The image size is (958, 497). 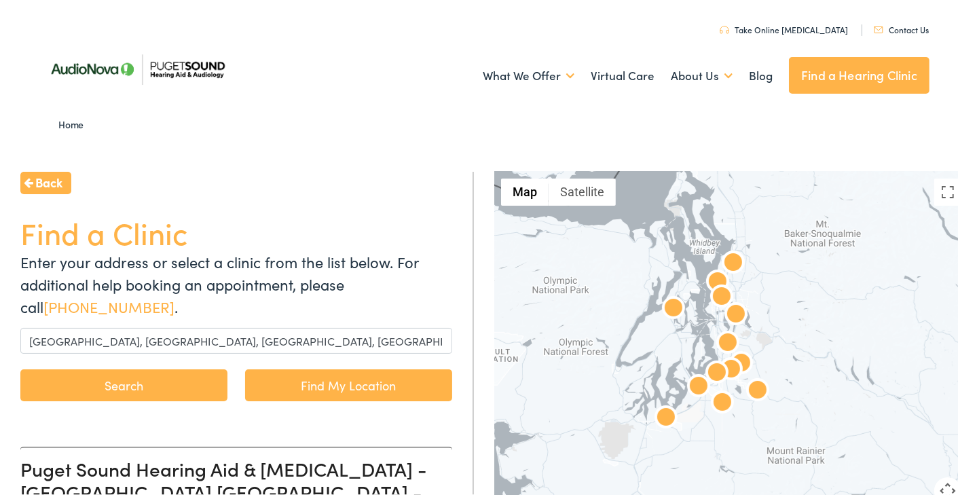 I want to click on a: Find My Location, so click(x=348, y=382).